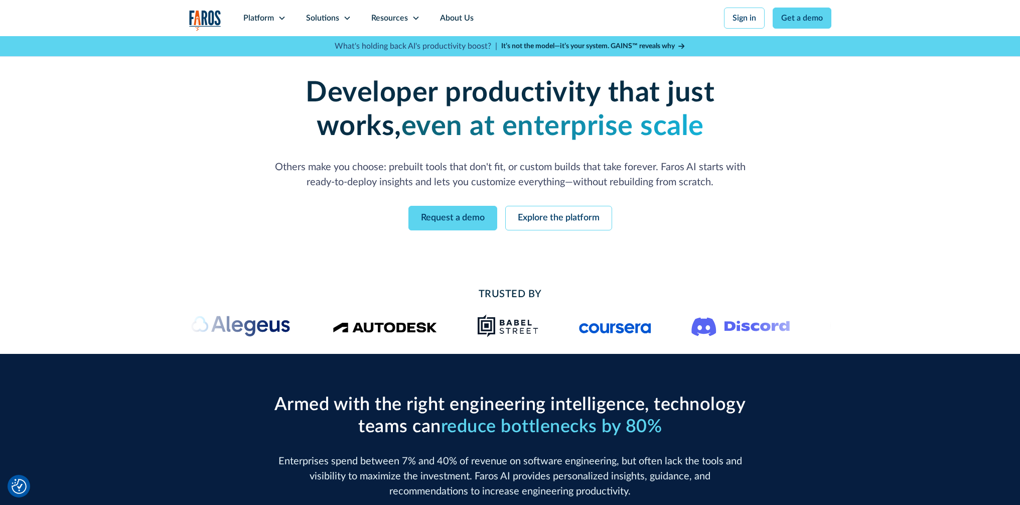 Image resolution: width=1020 pixels, height=505 pixels. I want to click on strong: even at enterprise scale, so click(552, 126).